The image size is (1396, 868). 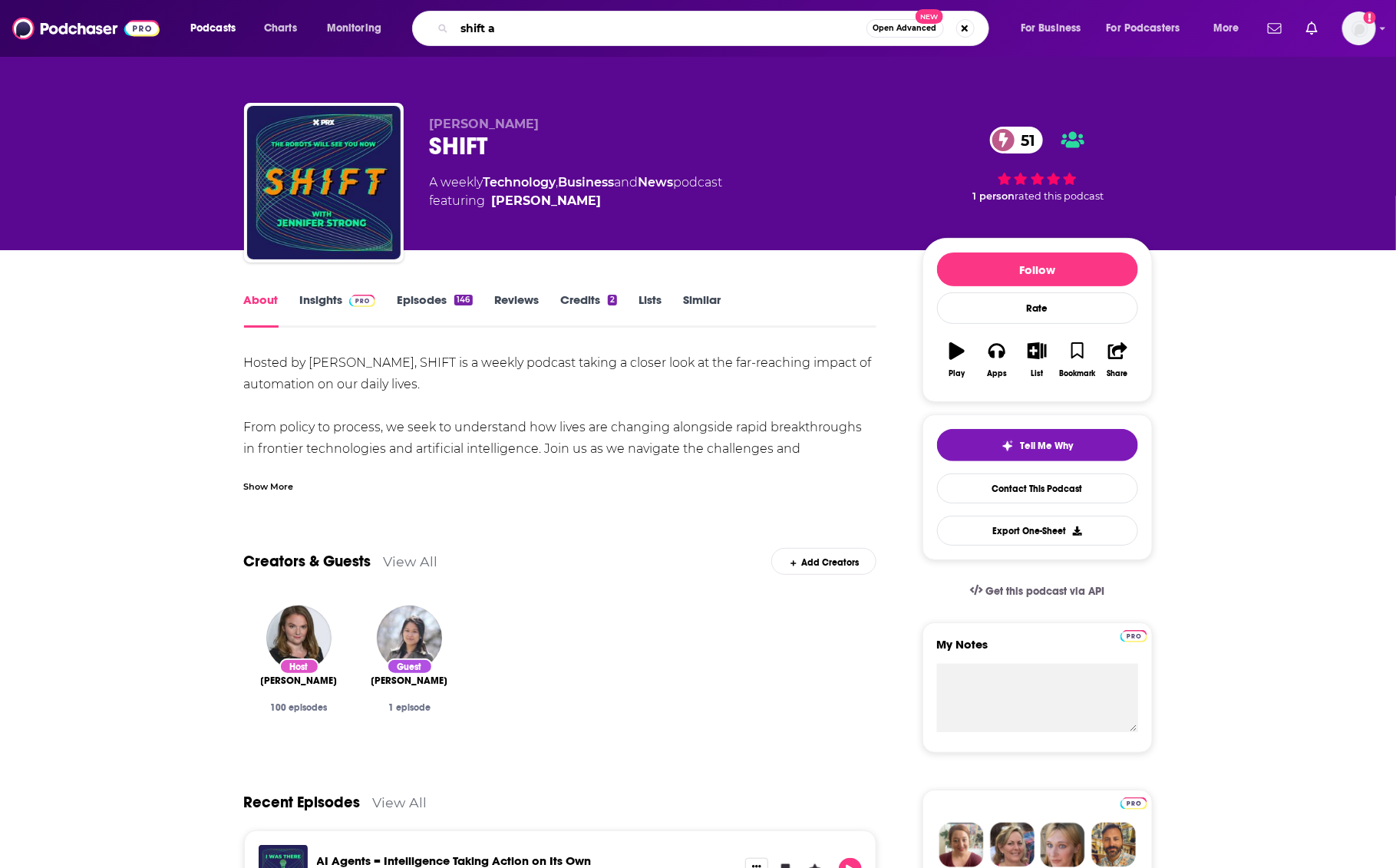 I want to click on img: tell me why sparkle, so click(x=1007, y=446).